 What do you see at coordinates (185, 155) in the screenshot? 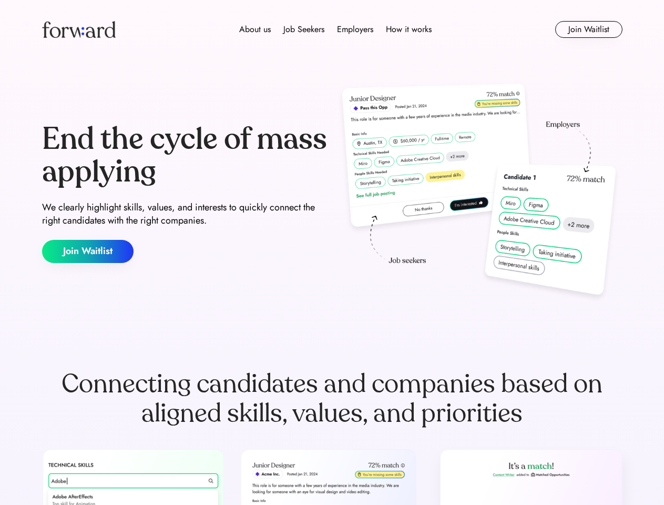
I see `div: End the cycle of mass applying` at bounding box center [185, 155].